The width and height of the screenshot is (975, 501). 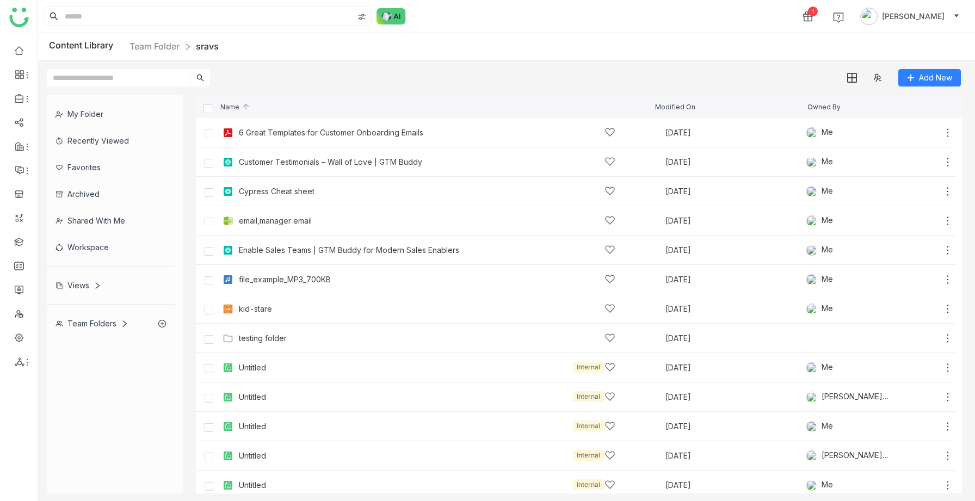 I want to click on a: Team Folder, so click(x=154, y=46).